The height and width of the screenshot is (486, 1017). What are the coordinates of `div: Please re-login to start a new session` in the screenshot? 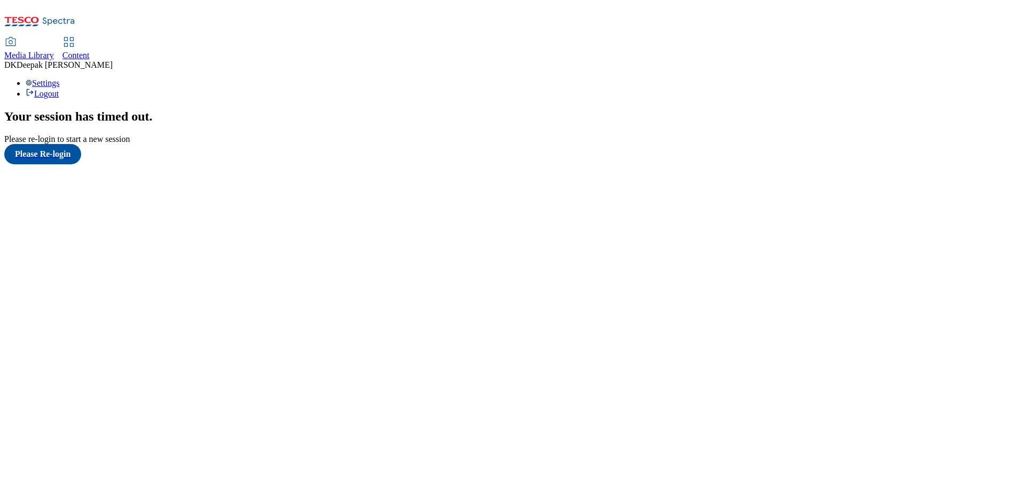 It's located at (508, 139).